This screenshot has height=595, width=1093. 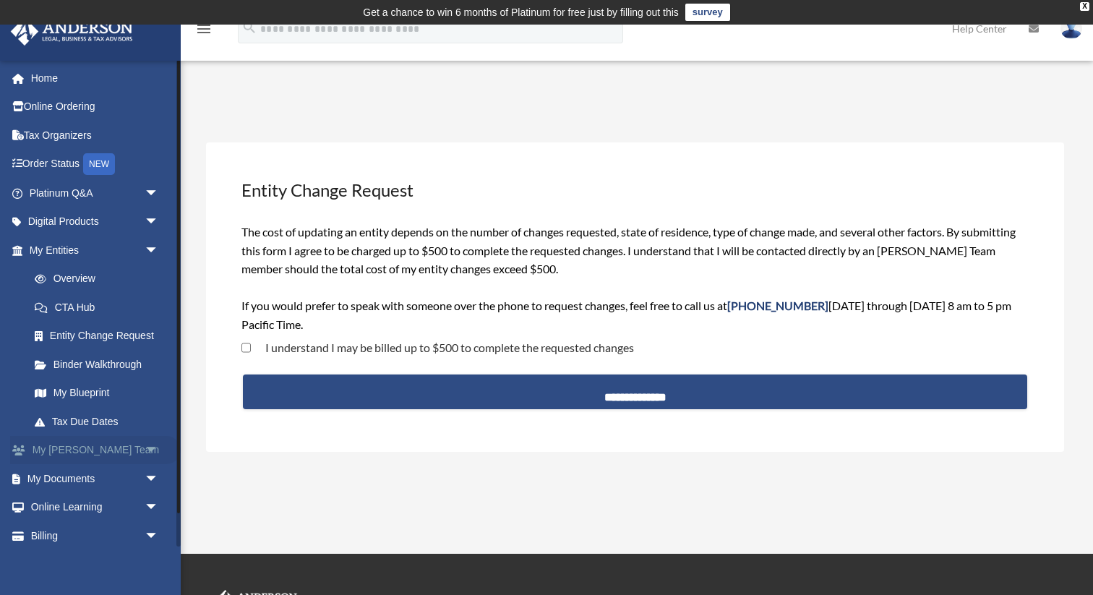 I want to click on a: survey, so click(x=708, y=12).